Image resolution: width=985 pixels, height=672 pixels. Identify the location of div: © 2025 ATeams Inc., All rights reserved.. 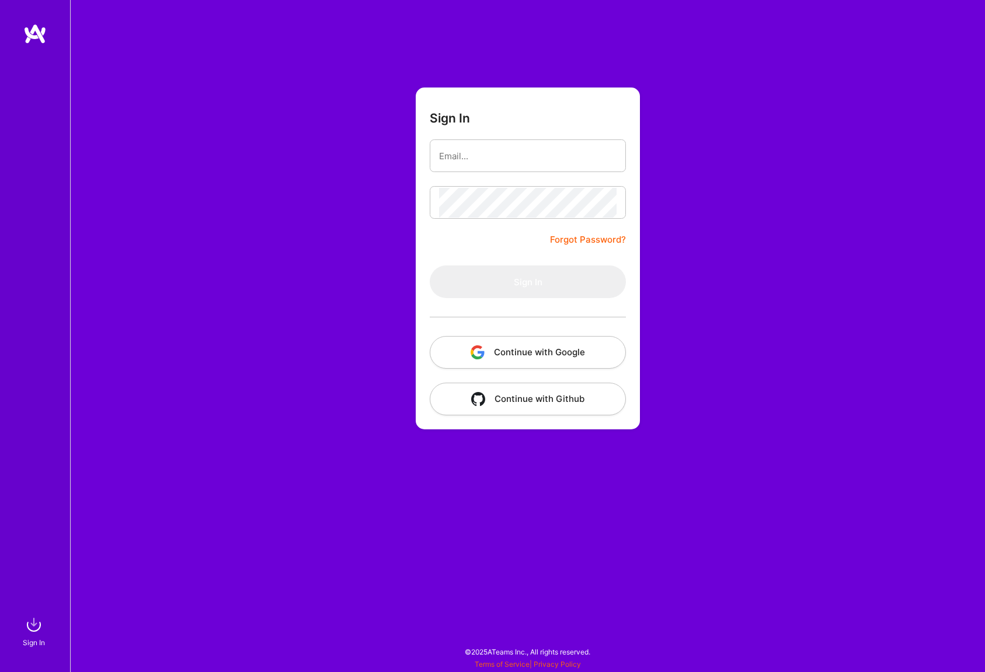
(527, 652).